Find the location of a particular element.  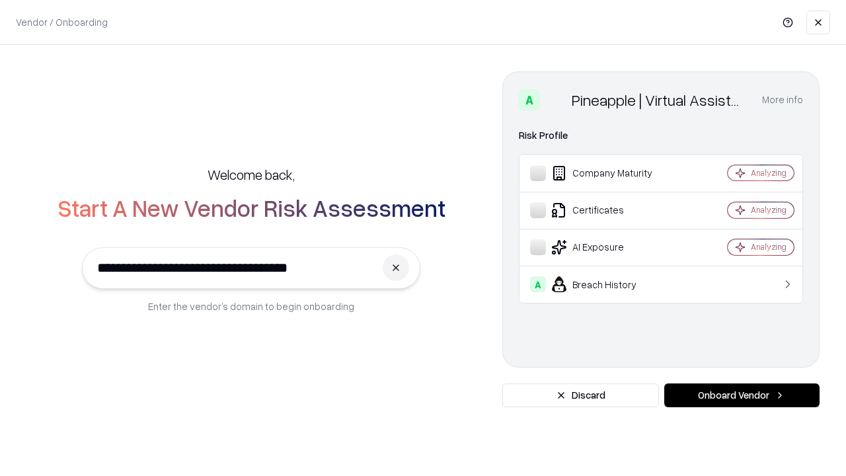

p: Enter the vendor’s domain to begin onboarding is located at coordinates (251, 306).